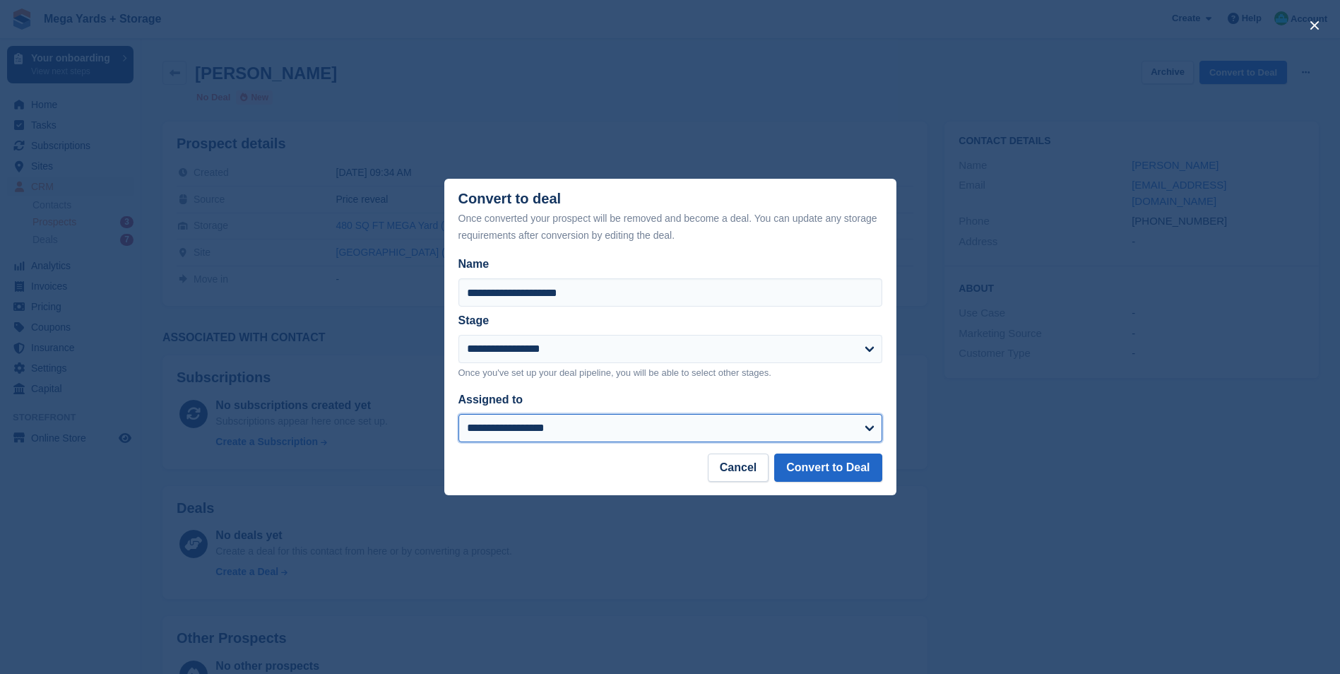 This screenshot has height=674, width=1340. Describe the element at coordinates (828, 467) in the screenshot. I see `button: Convert to Deal` at that location.